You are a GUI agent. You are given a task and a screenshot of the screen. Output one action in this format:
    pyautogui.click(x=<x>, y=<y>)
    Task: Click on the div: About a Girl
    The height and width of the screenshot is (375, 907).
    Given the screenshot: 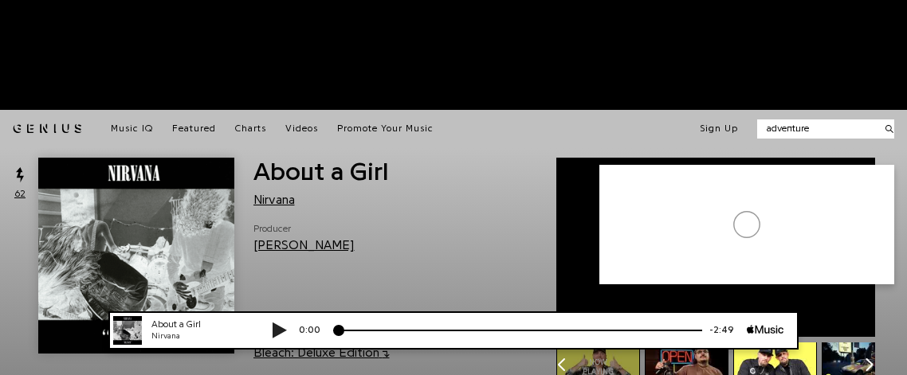 What is the action you would take?
    pyautogui.click(x=104, y=13)
    